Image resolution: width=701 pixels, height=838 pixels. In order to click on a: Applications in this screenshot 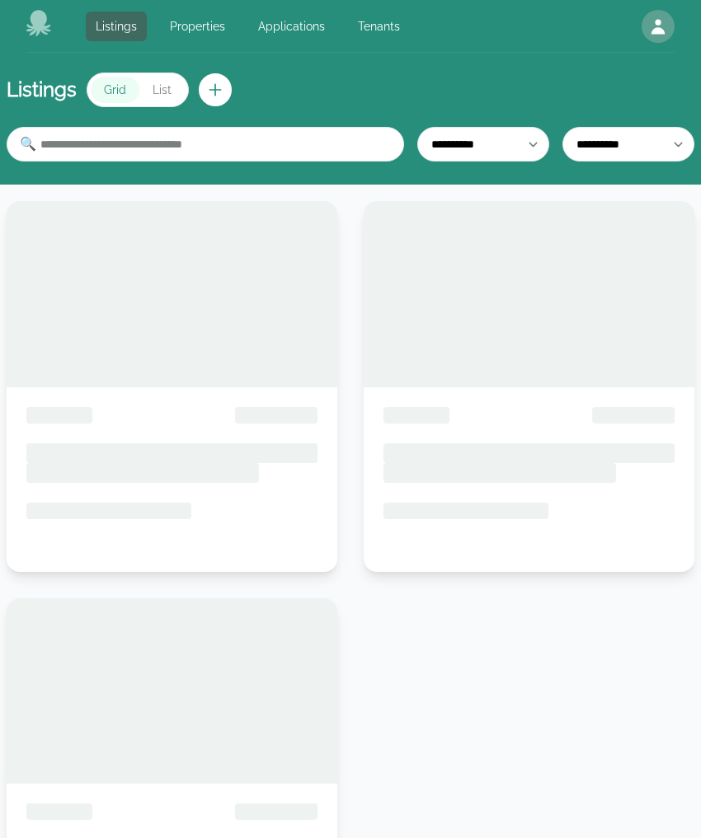, I will do `click(291, 26)`.